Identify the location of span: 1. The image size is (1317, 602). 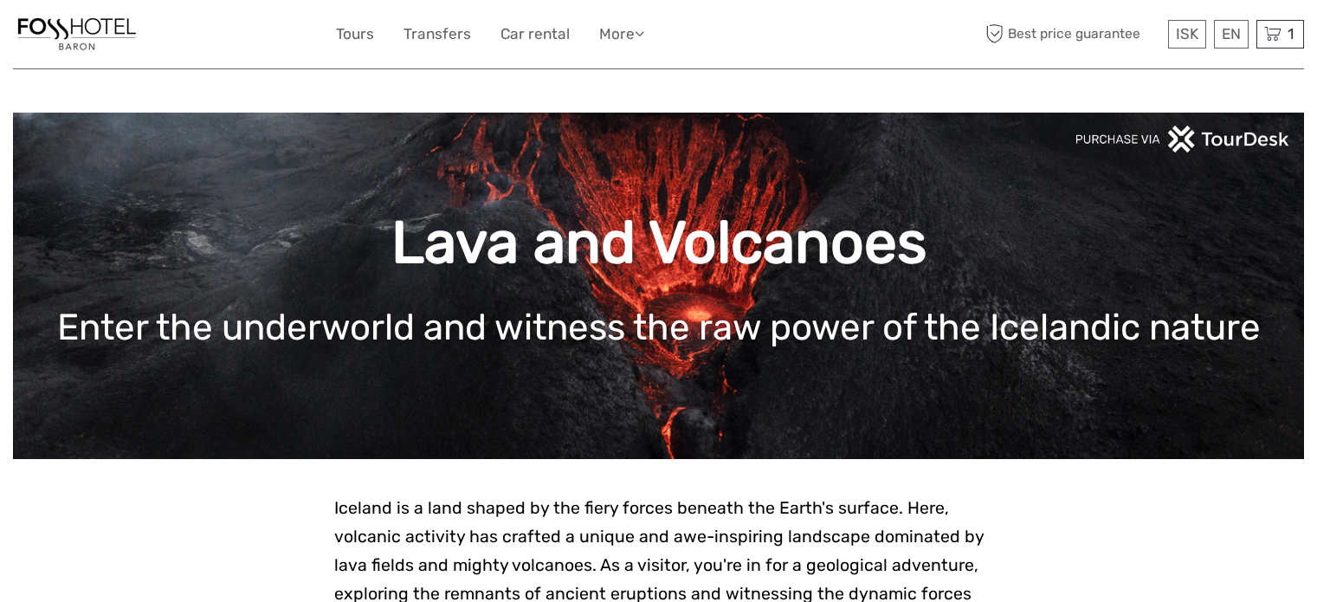
(1290, 34).